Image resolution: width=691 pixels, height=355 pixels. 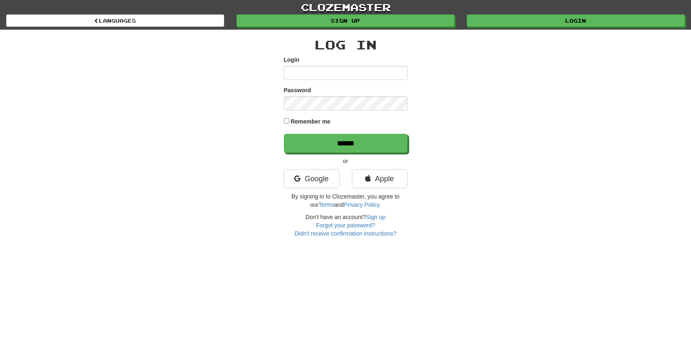 What do you see at coordinates (115, 21) in the screenshot?
I see `a: Languages` at bounding box center [115, 21].